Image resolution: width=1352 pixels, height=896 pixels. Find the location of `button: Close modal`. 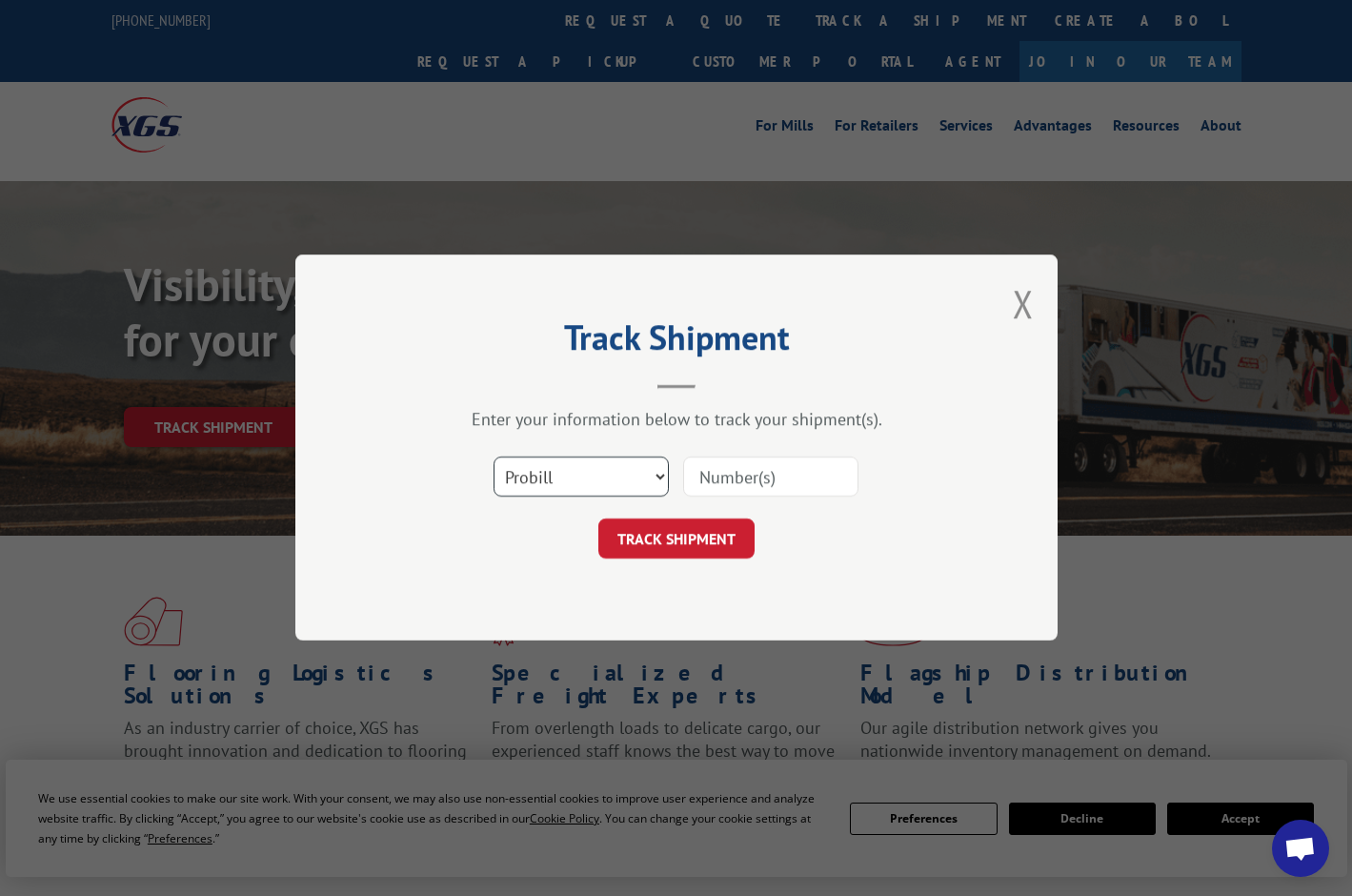

button: Close modal is located at coordinates (1024, 303).